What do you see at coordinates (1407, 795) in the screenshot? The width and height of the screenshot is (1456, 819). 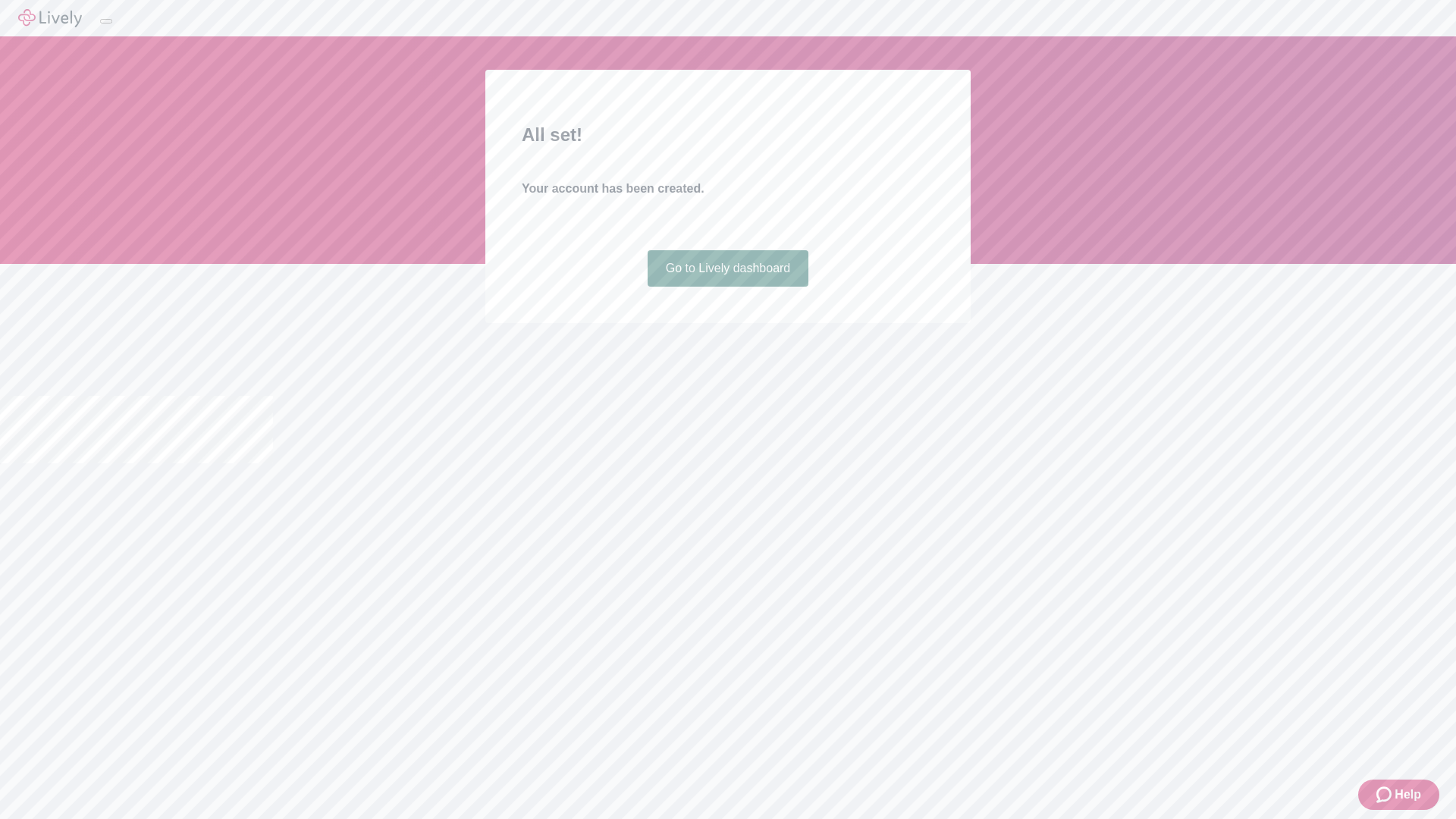 I see `span: Help` at bounding box center [1407, 795].